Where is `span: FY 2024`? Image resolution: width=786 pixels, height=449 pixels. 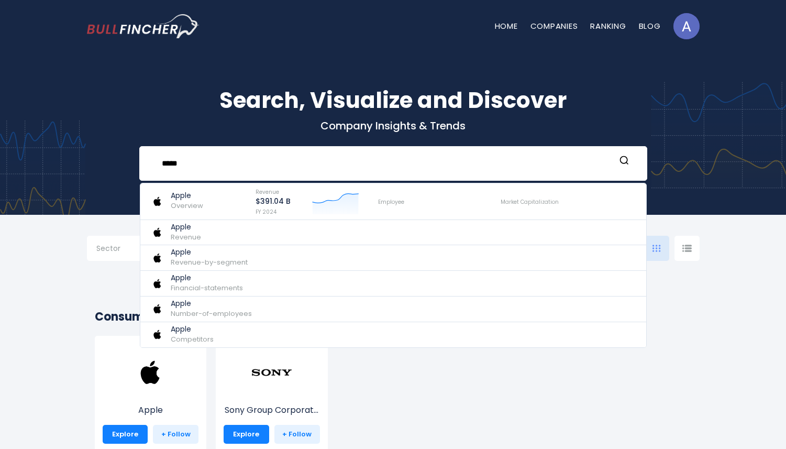
span: FY 2024 is located at coordinates (266, 212).